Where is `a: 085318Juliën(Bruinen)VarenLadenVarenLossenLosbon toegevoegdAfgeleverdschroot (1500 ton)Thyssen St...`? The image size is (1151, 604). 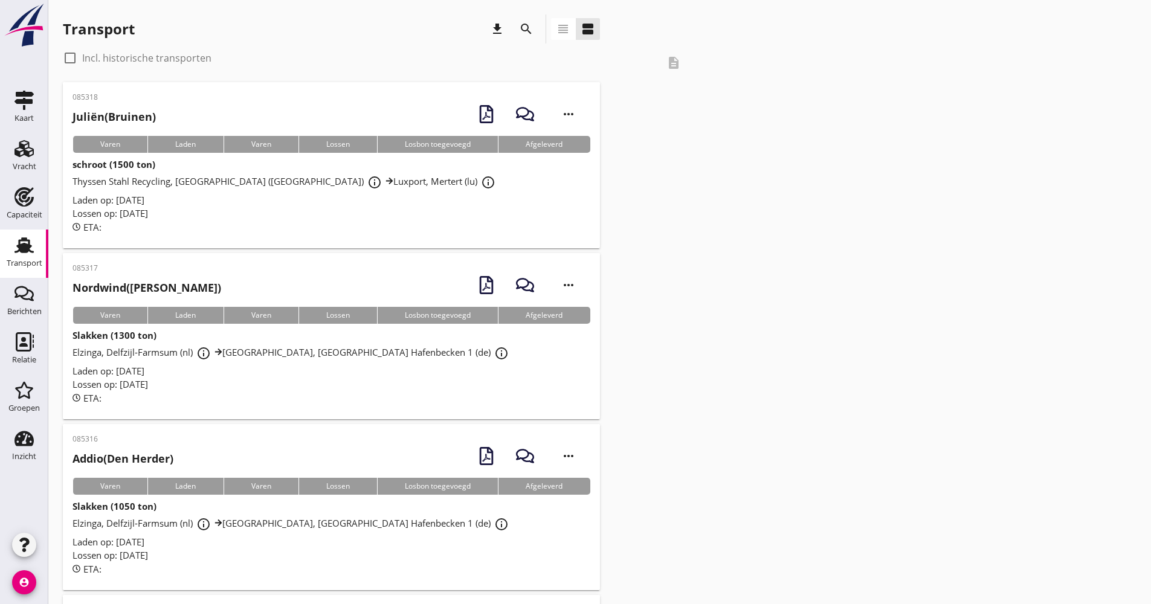
a: 085318Juliën(Bruinen)VarenLadenVarenLossenLosbon toegevoegdAfgeleverdschroot (1500 ton)Thyssen St... is located at coordinates (331, 165).